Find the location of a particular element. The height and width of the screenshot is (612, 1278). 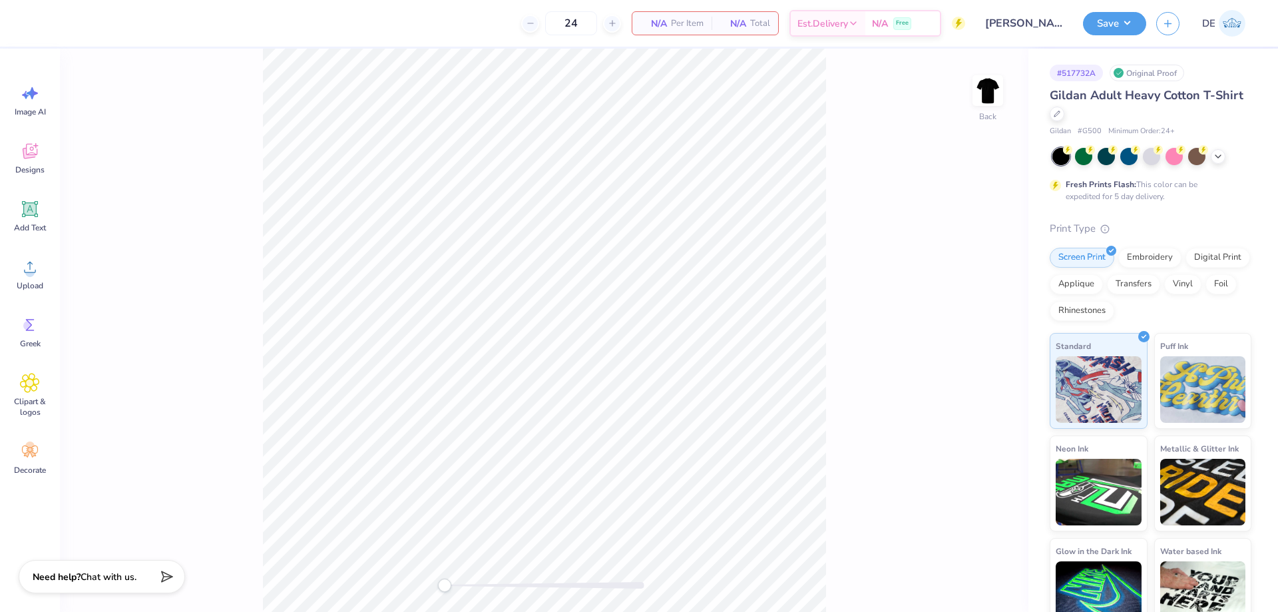

span: Upload is located at coordinates (30, 286).